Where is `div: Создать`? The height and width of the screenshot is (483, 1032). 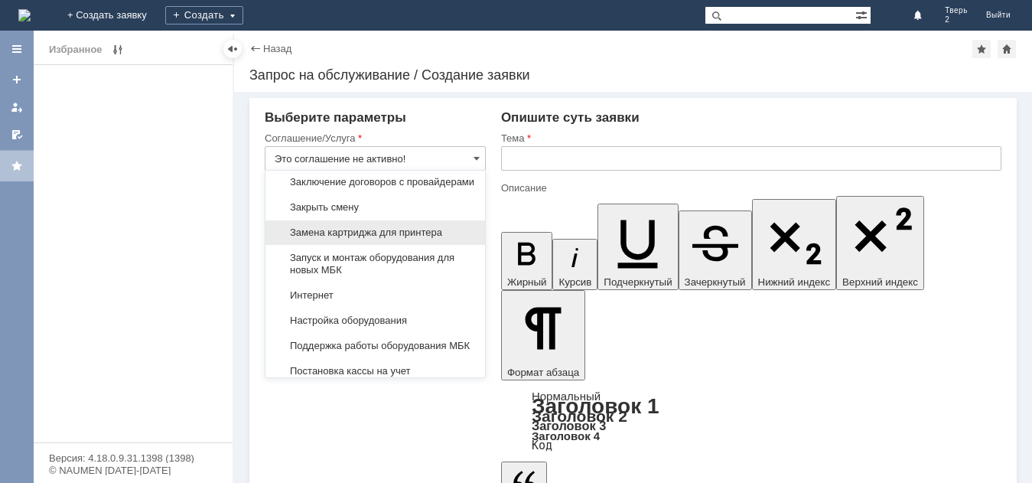
div: Создать is located at coordinates (204, 15).